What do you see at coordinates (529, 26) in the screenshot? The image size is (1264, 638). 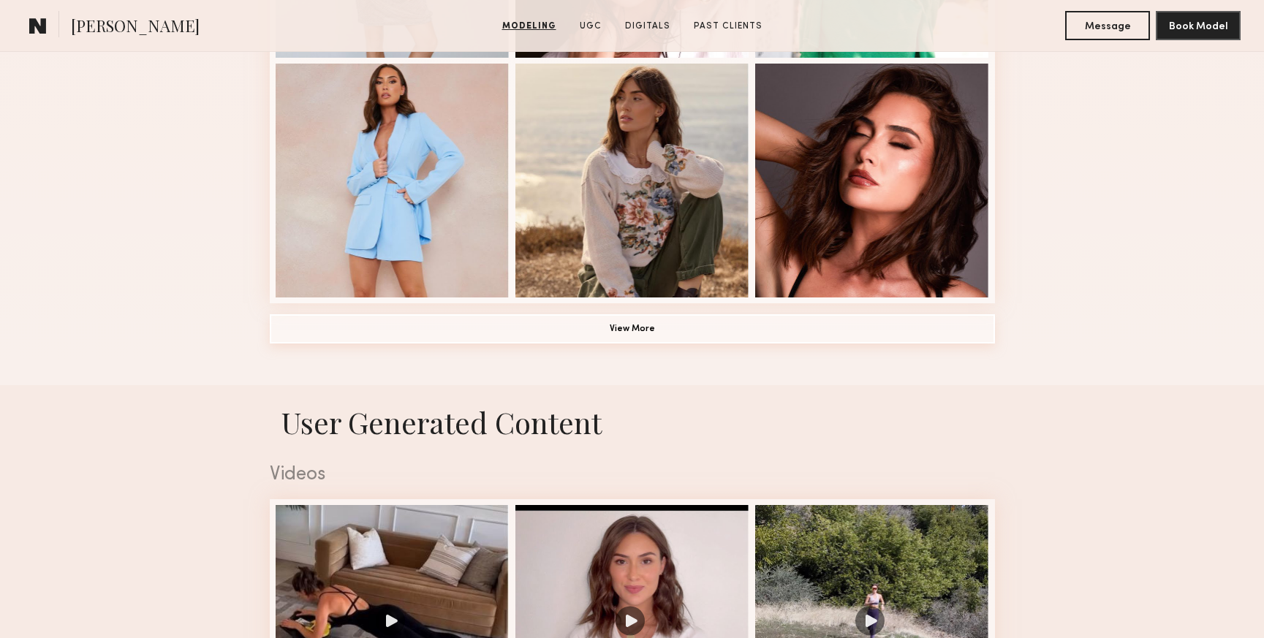 I see `a: Modeling` at bounding box center [529, 26].